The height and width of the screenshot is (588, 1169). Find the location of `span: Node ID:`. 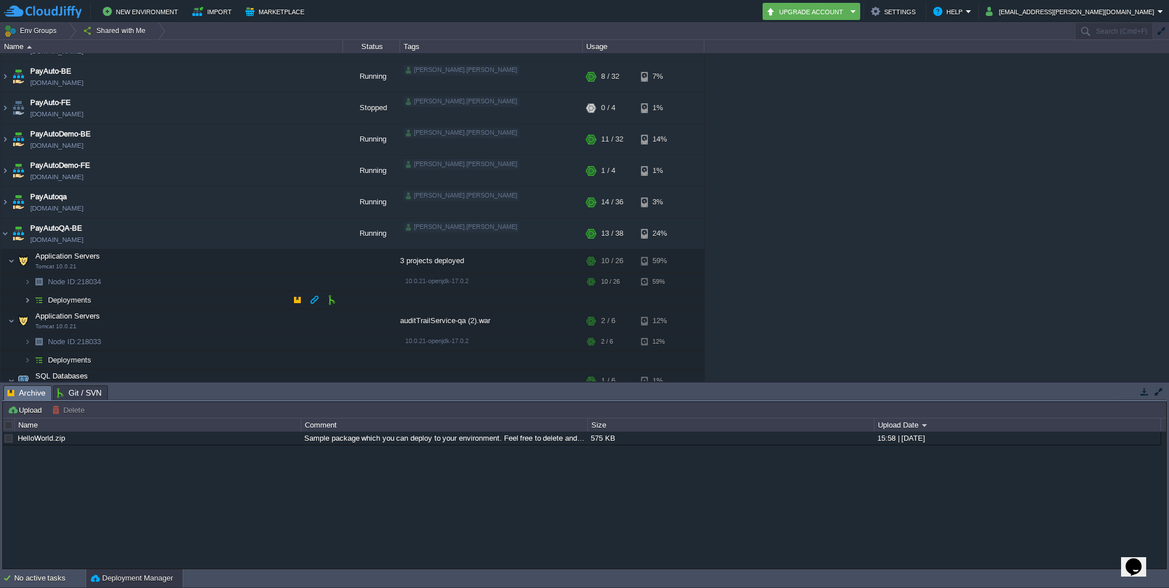

span: Node ID: is located at coordinates (62, 281).